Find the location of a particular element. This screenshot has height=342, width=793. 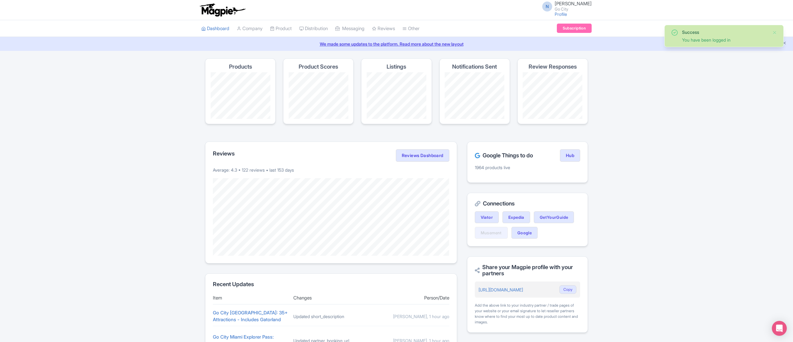

a: We made some updates to the platform. Read more about the new layout is located at coordinates (397, 44).